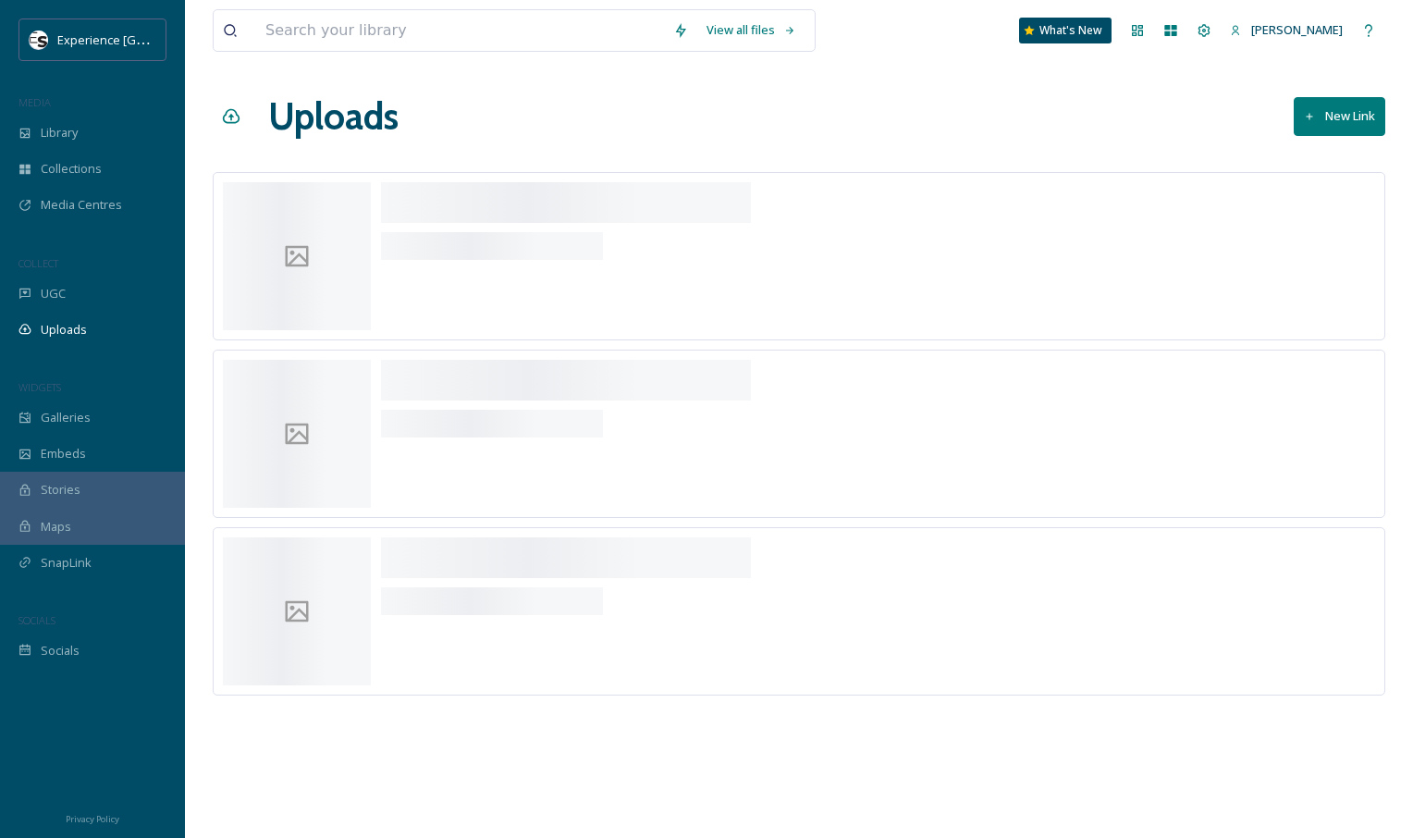 The height and width of the screenshot is (838, 1413). What do you see at coordinates (60, 650) in the screenshot?
I see `span: Socials` at bounding box center [60, 650].